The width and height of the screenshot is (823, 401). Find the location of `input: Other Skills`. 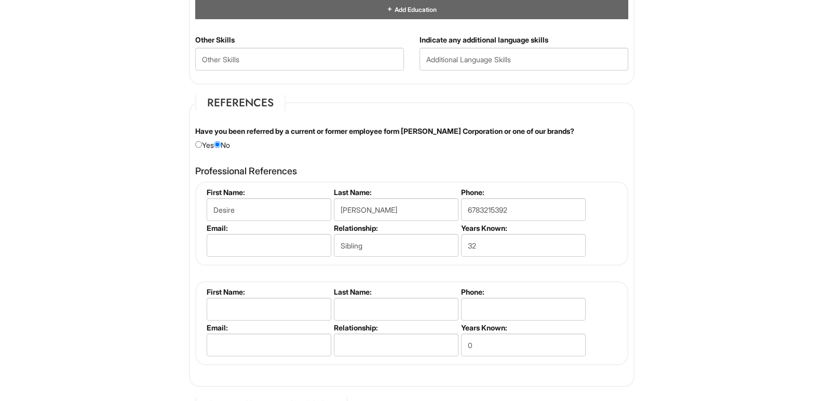

input: Other Skills is located at coordinates (300, 59).